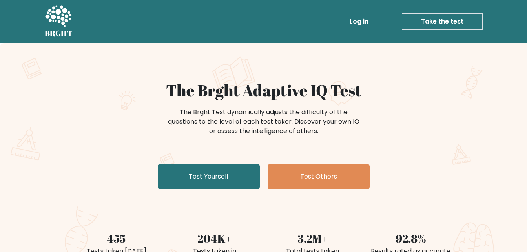  I want to click on a: Take the test, so click(442, 22).